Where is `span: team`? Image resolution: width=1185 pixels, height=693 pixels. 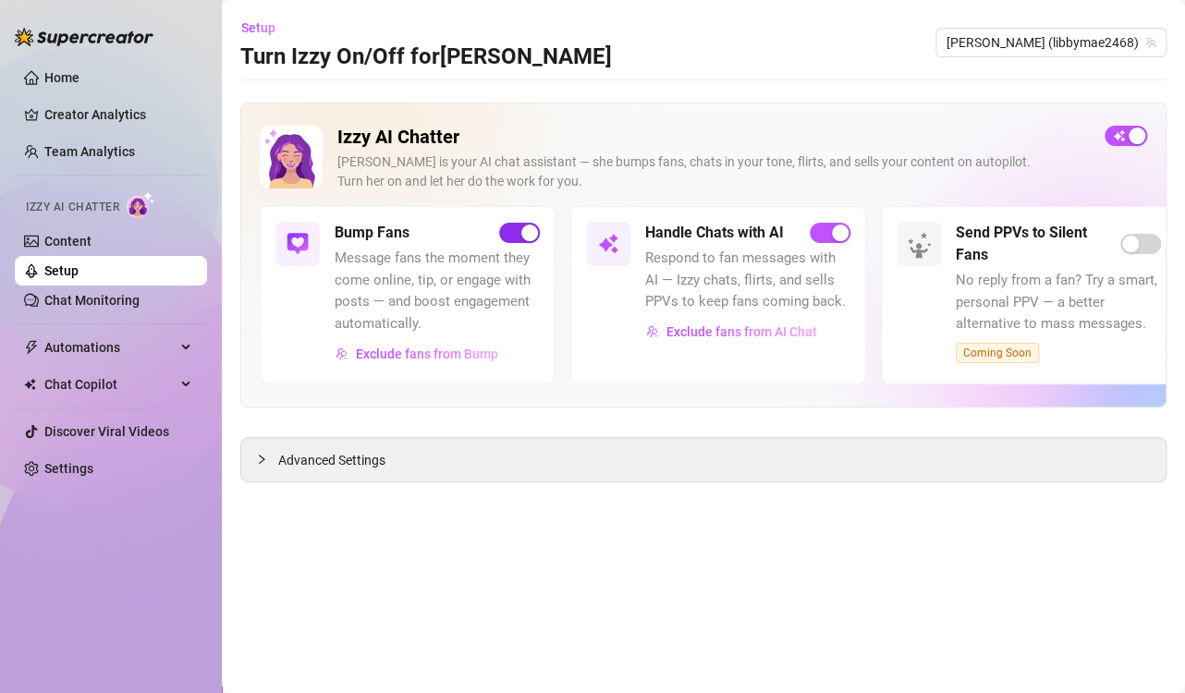
span: team is located at coordinates (1151, 43).